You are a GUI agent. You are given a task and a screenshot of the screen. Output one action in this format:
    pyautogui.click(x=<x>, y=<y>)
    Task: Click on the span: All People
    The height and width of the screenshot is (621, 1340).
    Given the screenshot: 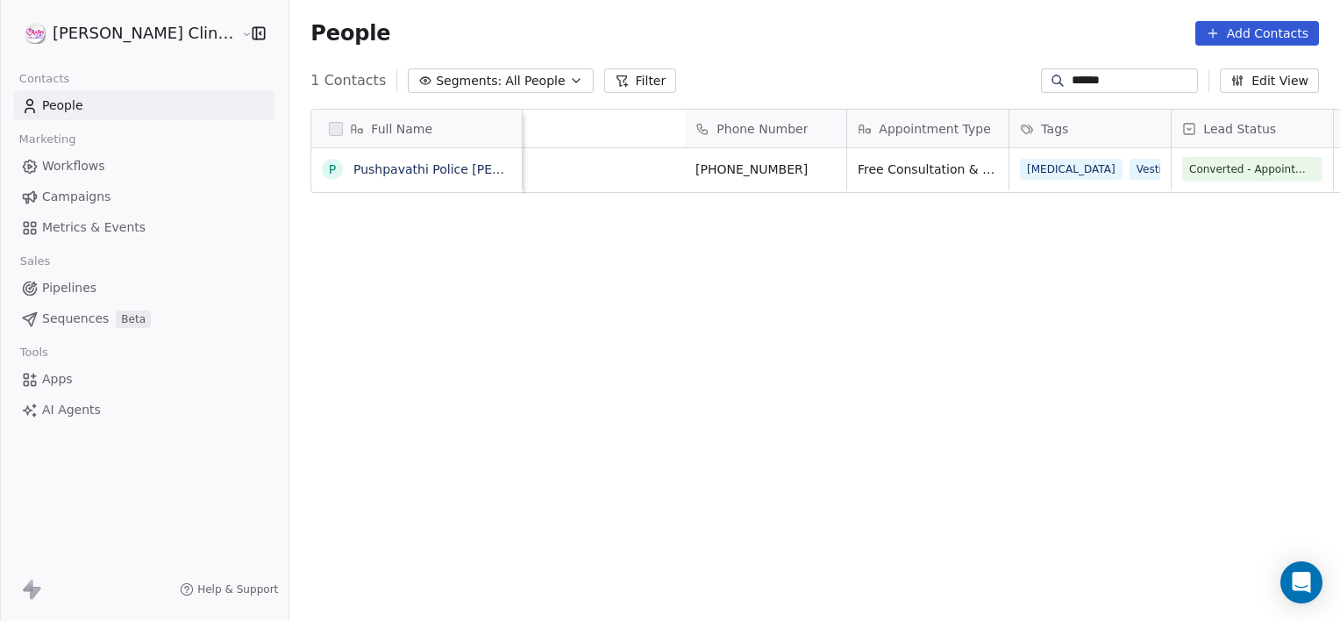 What is the action you would take?
    pyautogui.click(x=535, y=81)
    